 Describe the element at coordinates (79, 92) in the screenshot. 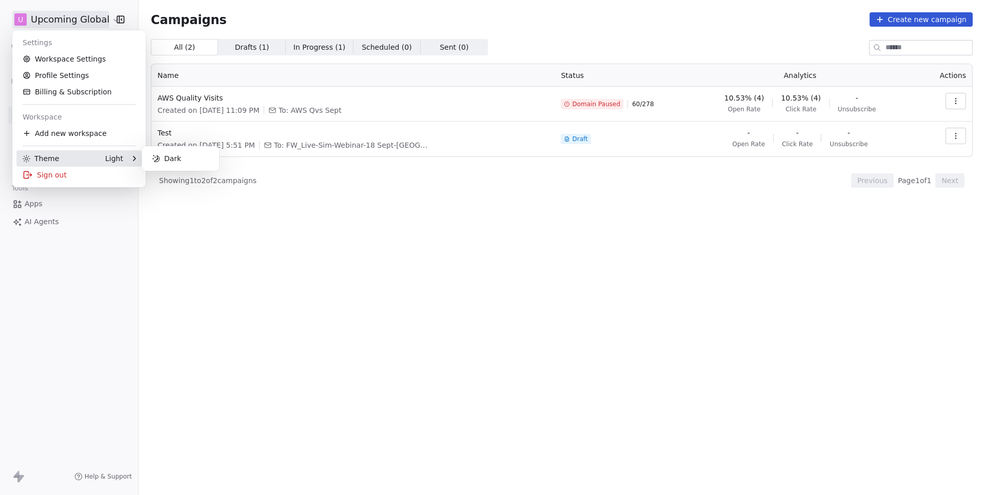

I see `a: Billing & Subscription` at that location.